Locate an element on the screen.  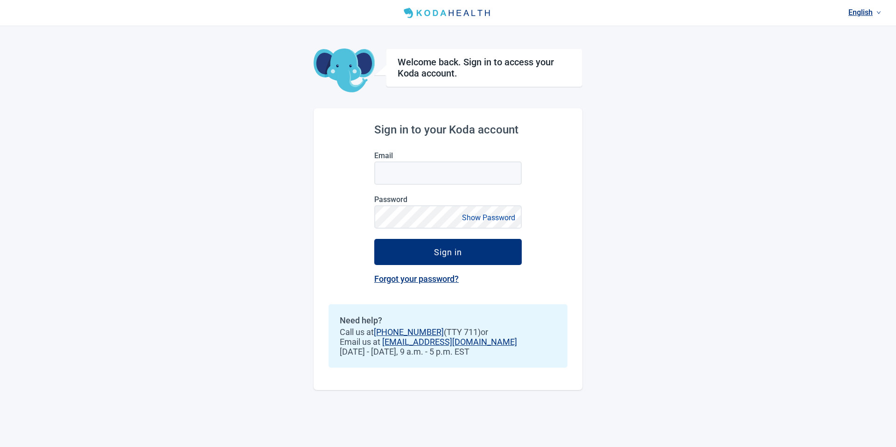
div: Sign in is located at coordinates (448, 252).